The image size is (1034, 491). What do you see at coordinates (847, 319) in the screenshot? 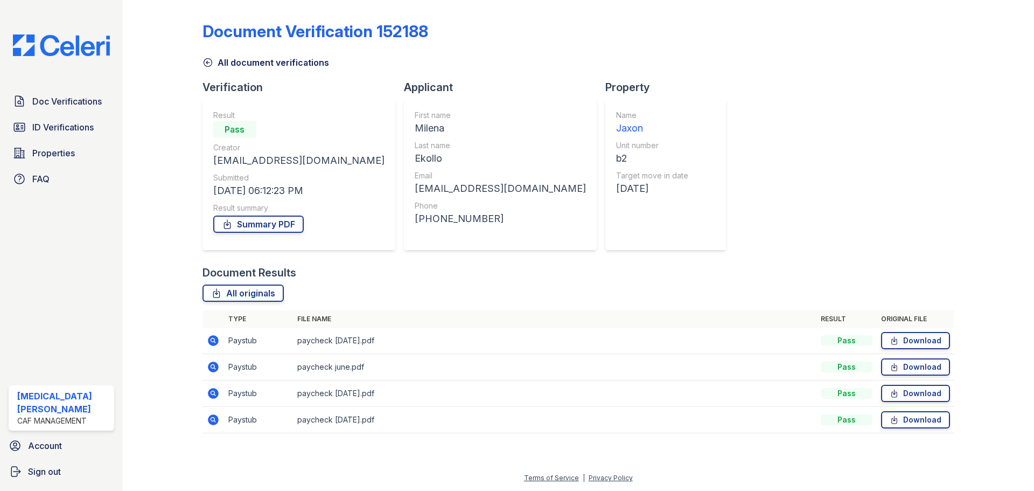
I see `th: Result` at bounding box center [847, 319].